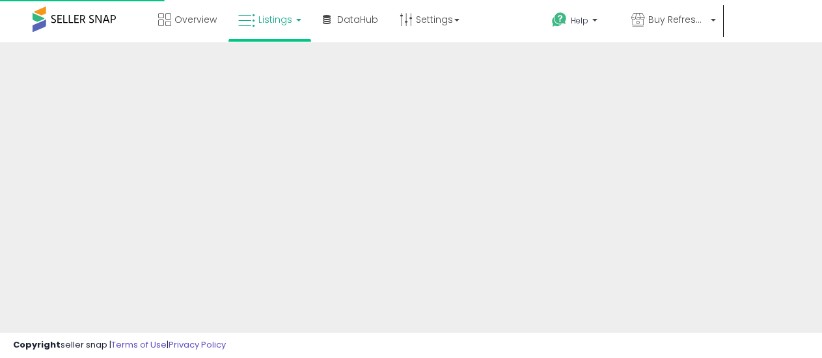  Describe the element at coordinates (275, 20) in the screenshot. I see `span: Listings` at that location.